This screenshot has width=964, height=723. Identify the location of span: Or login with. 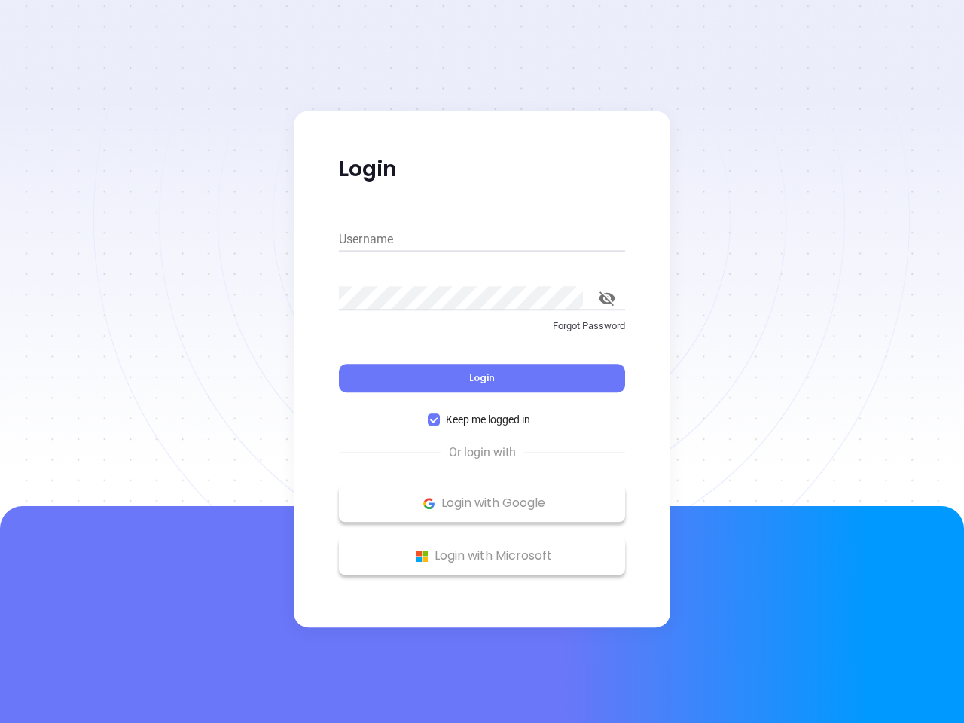
(482, 453).